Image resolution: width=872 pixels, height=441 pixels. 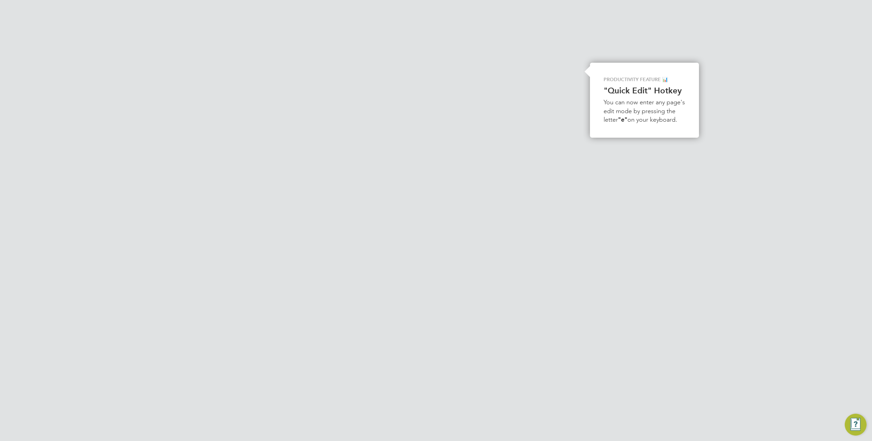 I want to click on span: You can now enter any page's edit mode by pressing the letter, so click(x=645, y=111).